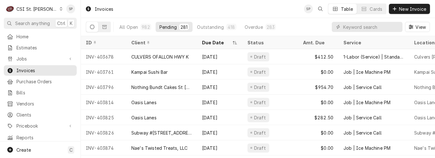 Image resolution: width=435 pixels, height=158 pixels. What do you see at coordinates (231, 27) in the screenshot?
I see `div: 418` at bounding box center [231, 27].